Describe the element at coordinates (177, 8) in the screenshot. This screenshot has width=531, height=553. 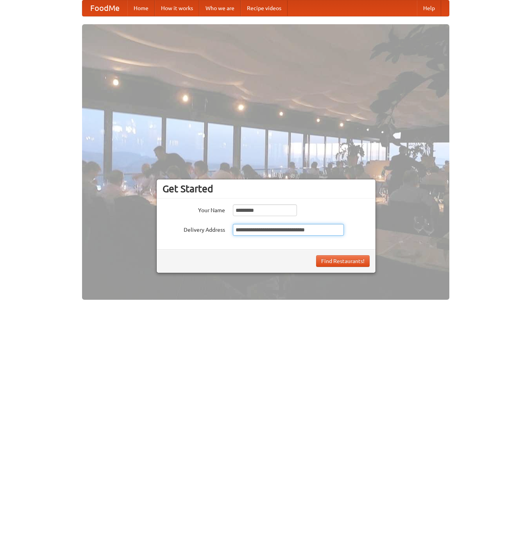
I see `a: How it works` at that location.